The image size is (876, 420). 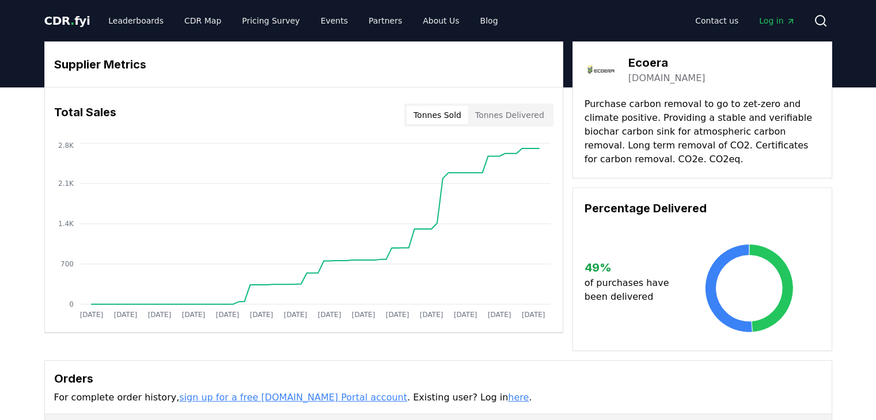 I want to click on h3: 49 %, so click(x=631, y=268).